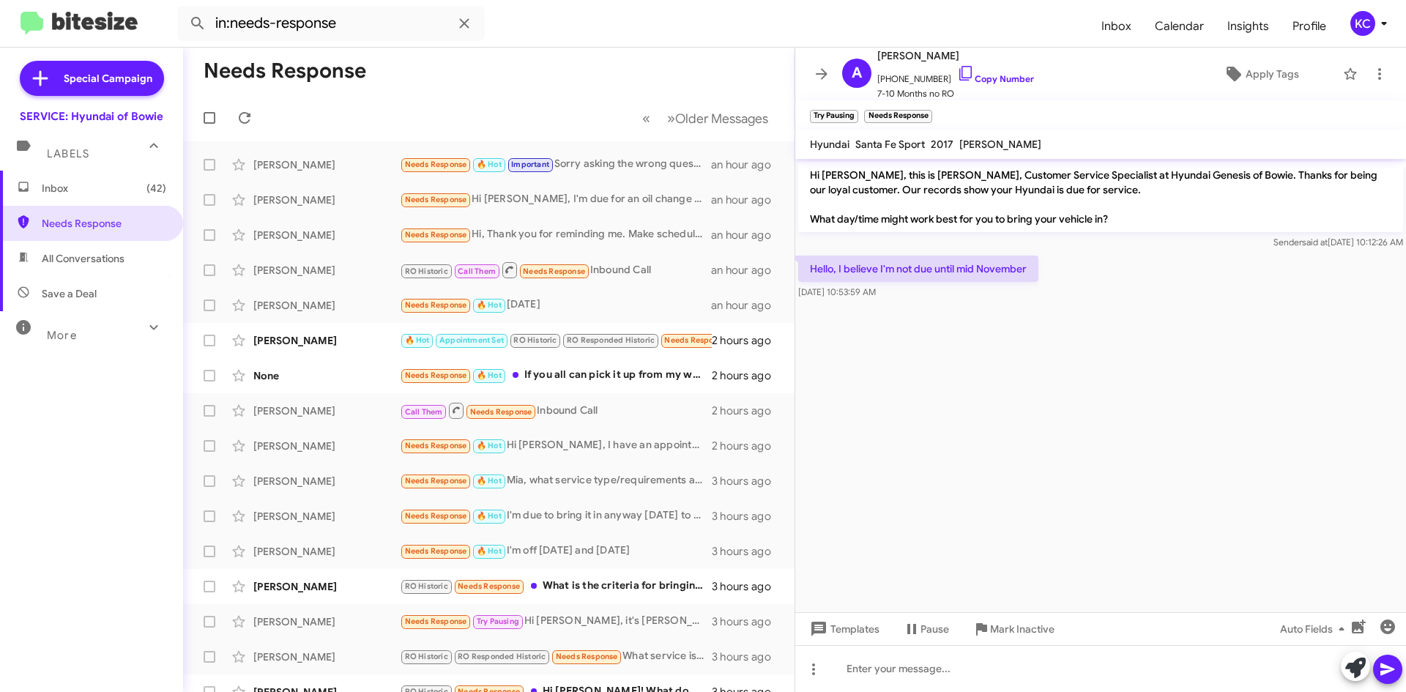 This screenshot has width=1406, height=692. Describe the element at coordinates (611, 340) in the screenshot. I see `span: RO Responded Historic` at that location.